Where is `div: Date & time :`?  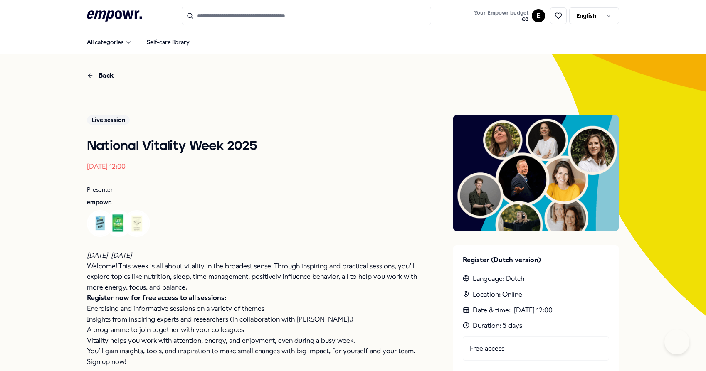
div: Date & time : is located at coordinates (536, 311).